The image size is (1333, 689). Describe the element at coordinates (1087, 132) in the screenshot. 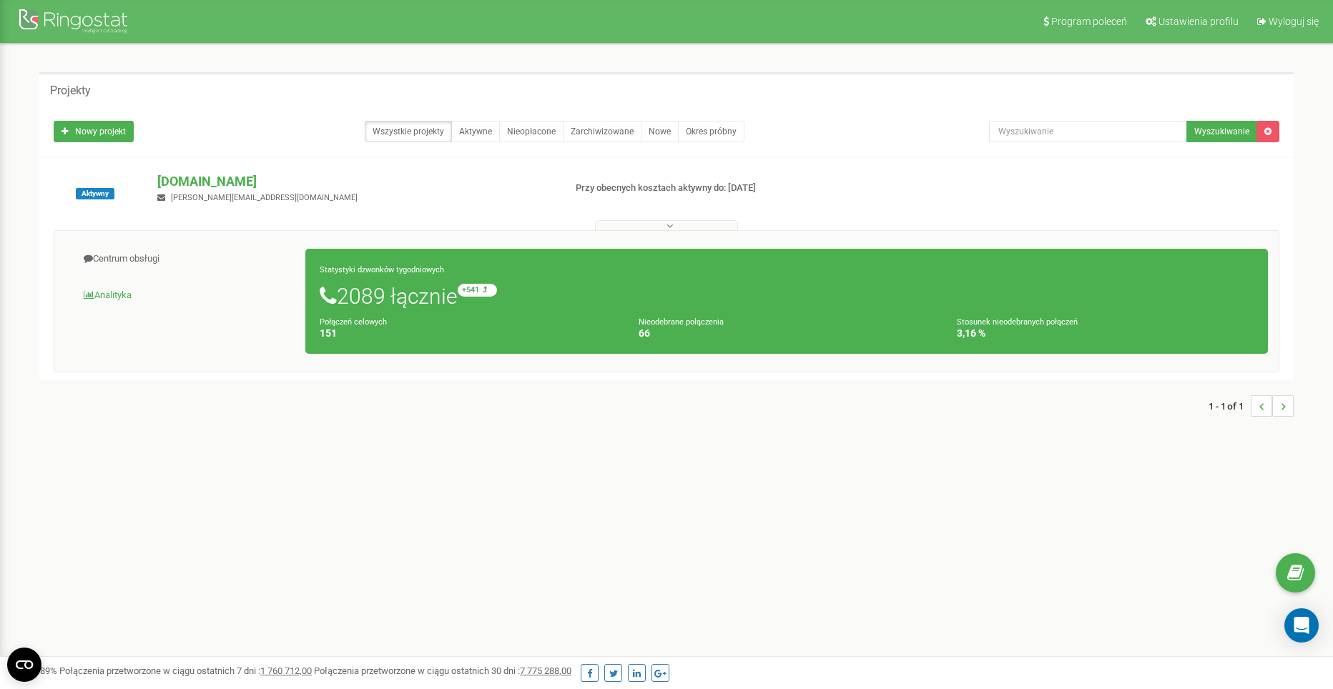

I see `input: Wyszukiwanie` at that location.